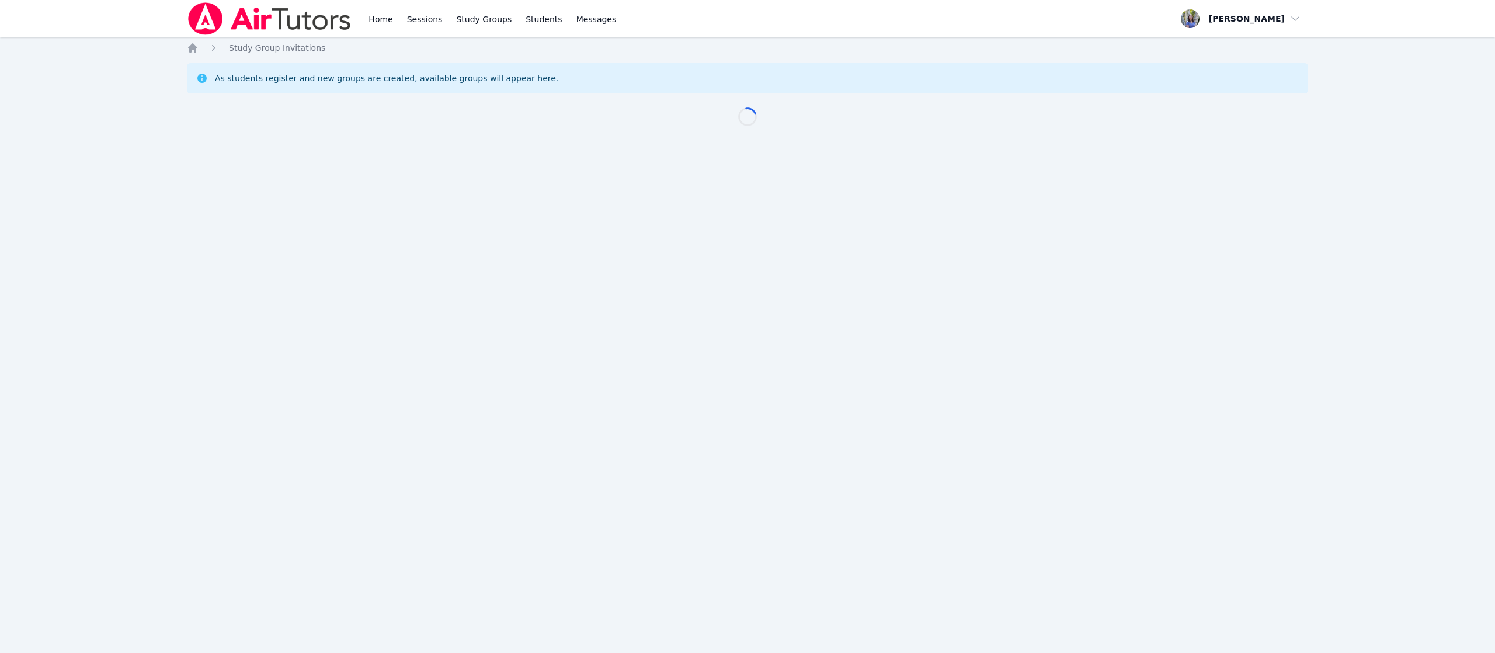 Image resolution: width=1495 pixels, height=653 pixels. I want to click on nav: Breadcrumb, so click(748, 48).